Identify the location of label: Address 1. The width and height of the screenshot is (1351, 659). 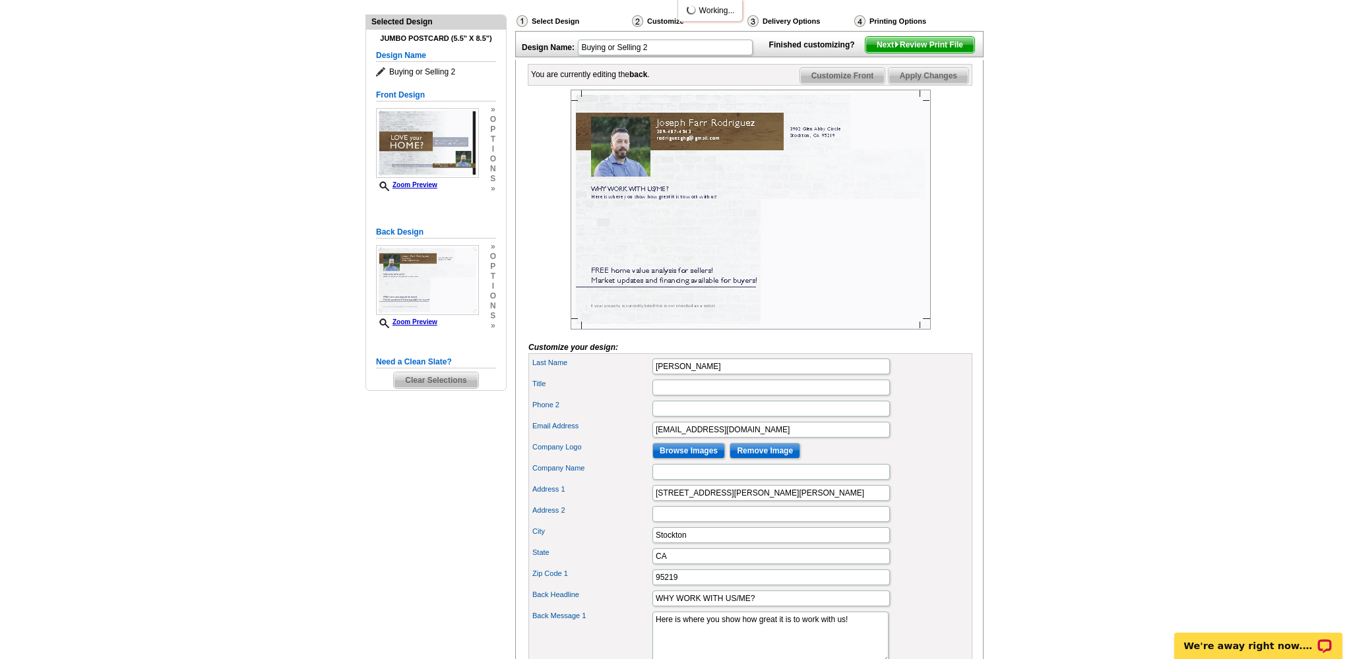
(592, 489).